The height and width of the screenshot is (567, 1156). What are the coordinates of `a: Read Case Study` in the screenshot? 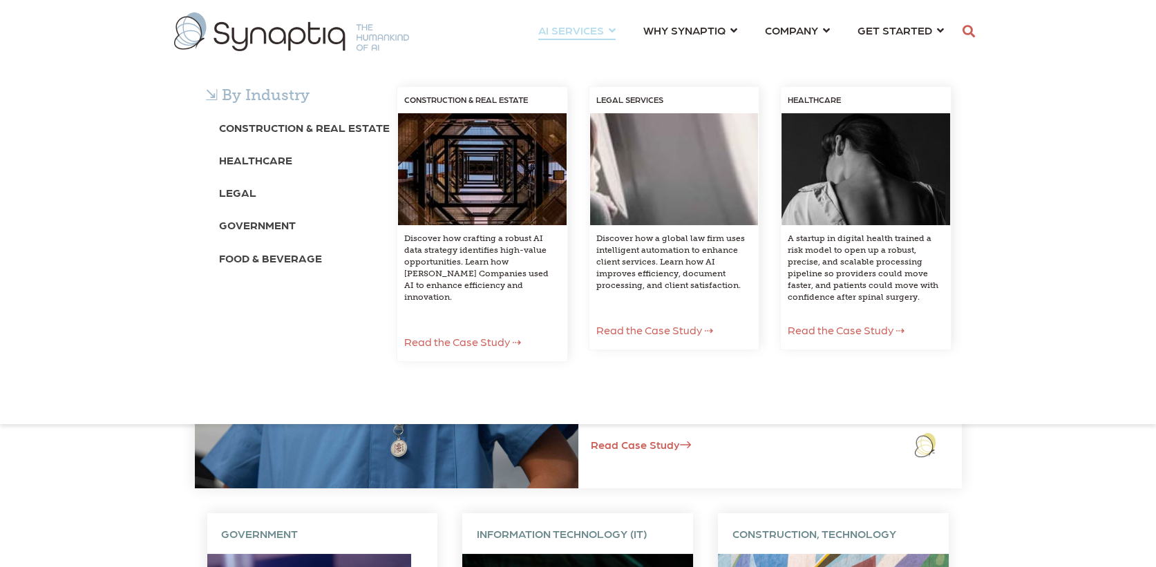 It's located at (641, 444).